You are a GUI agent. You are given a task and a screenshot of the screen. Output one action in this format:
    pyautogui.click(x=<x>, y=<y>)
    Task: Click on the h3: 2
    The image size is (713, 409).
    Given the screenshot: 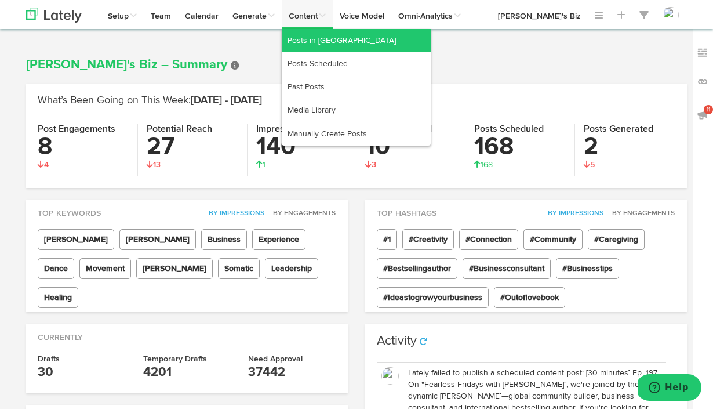 What is the action you would take?
    pyautogui.click(x=629, y=147)
    